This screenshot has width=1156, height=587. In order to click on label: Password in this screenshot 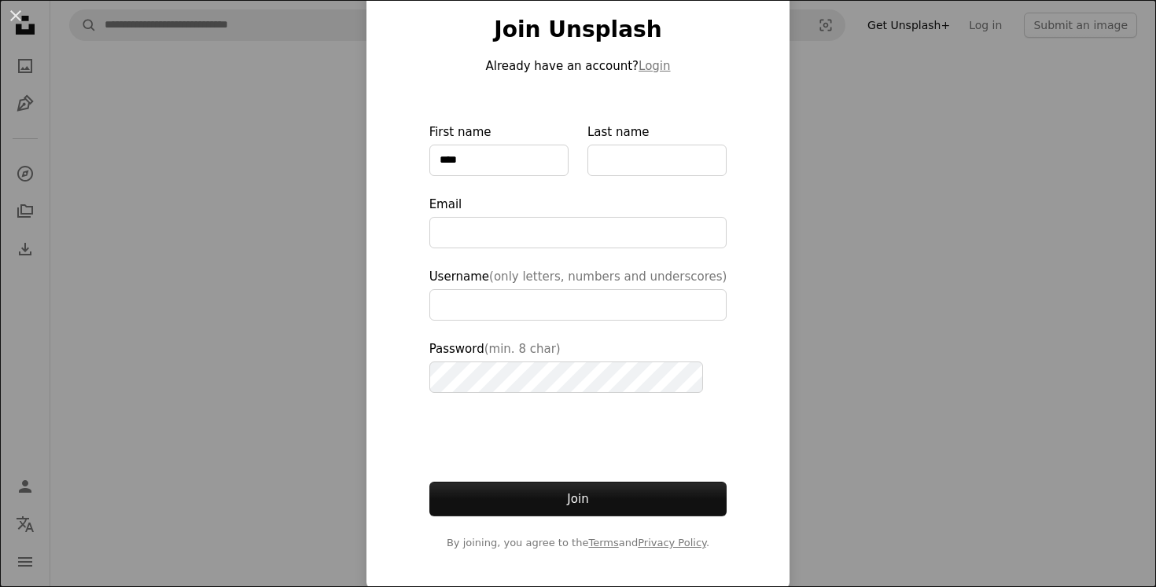, I will do `click(578, 366)`.